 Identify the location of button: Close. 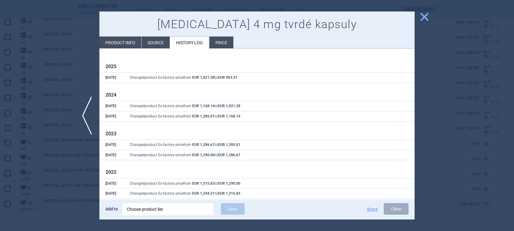
(396, 209).